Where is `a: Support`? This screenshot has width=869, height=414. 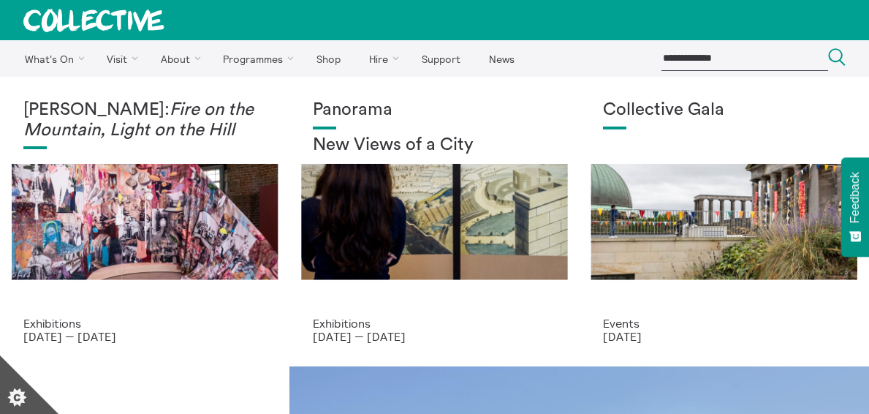
a: Support is located at coordinates (441, 58).